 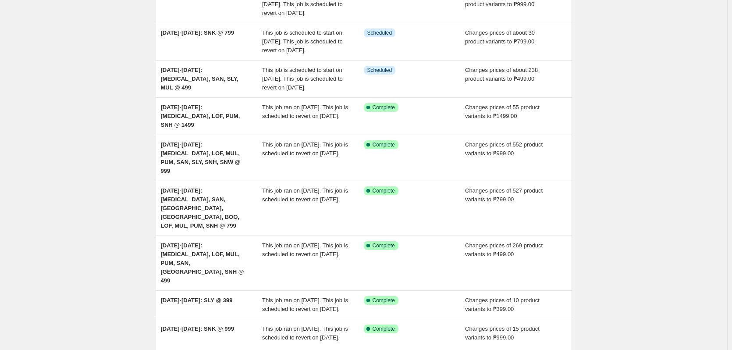 What do you see at coordinates (503, 249) in the screenshot?
I see `span: Changes prices of 269 product variants to ₱499.00` at bounding box center [503, 249].